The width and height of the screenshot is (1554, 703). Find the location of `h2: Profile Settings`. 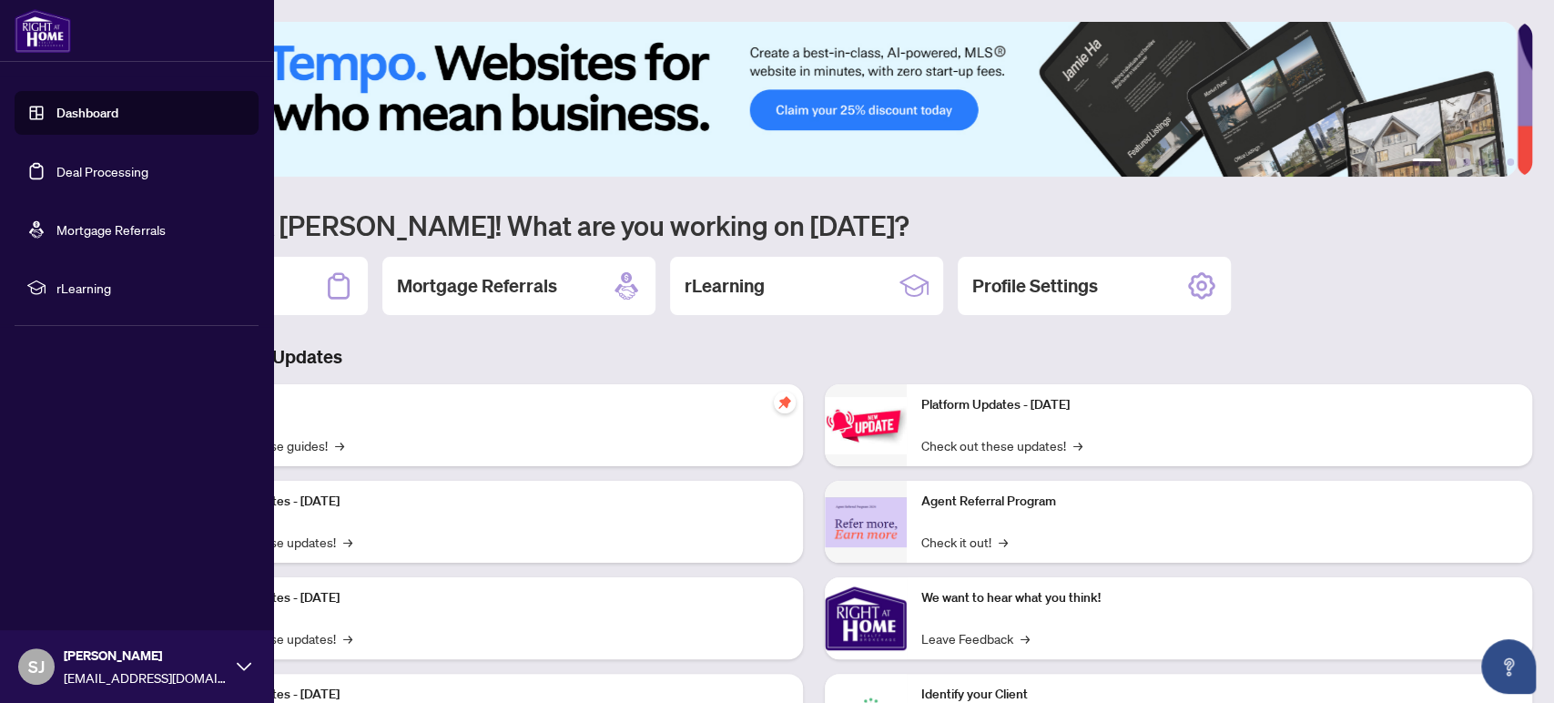

h2: Profile Settings is located at coordinates (1035, 286).